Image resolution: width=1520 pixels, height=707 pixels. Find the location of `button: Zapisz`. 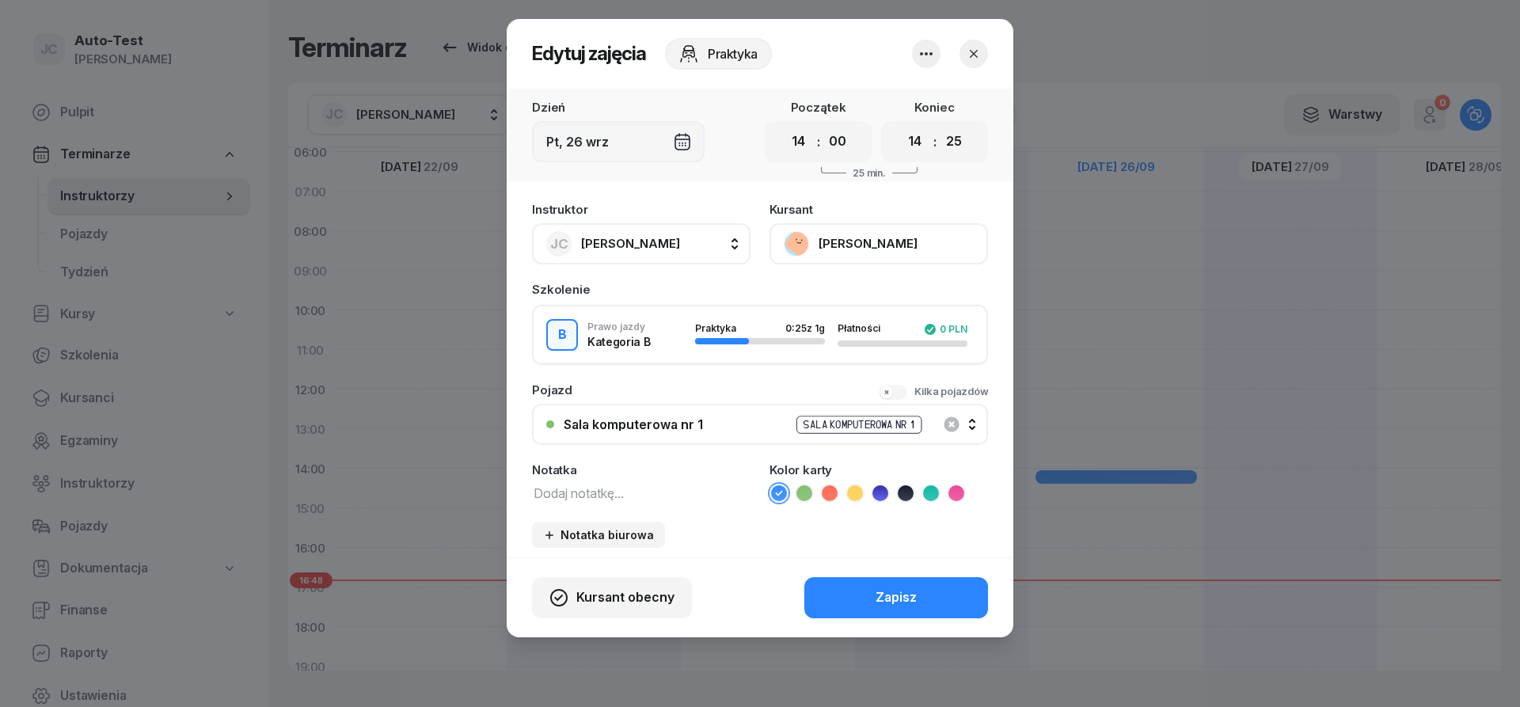

button: Zapisz is located at coordinates (896, 598).